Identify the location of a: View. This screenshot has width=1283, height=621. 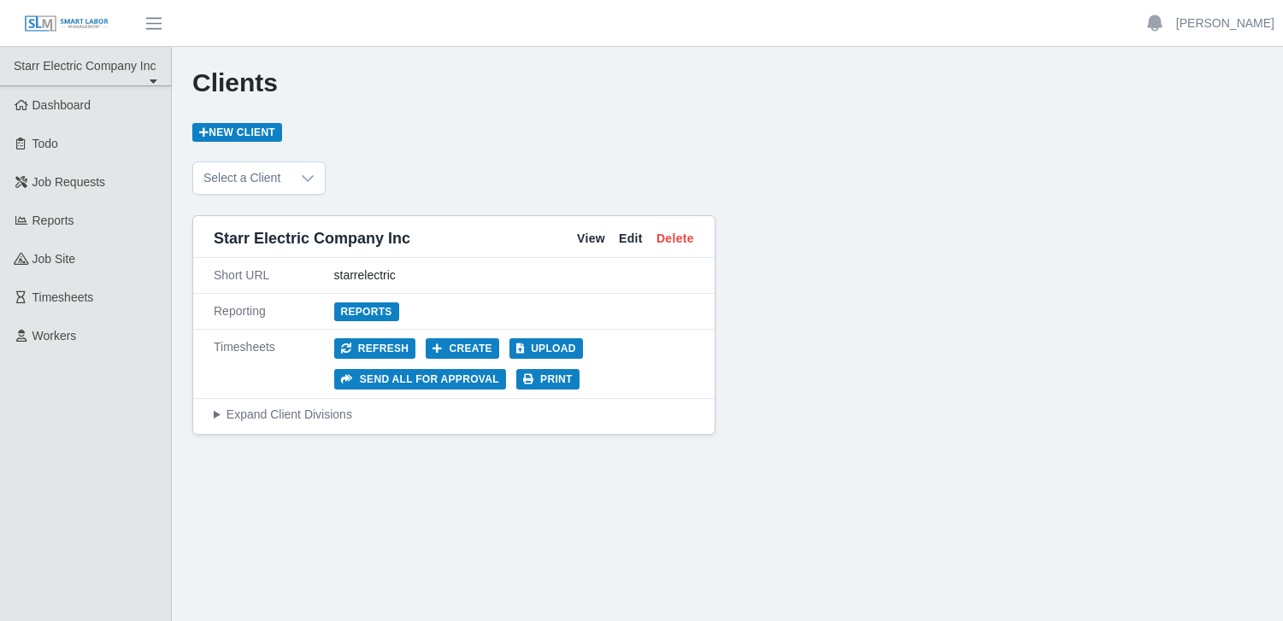
(590, 238).